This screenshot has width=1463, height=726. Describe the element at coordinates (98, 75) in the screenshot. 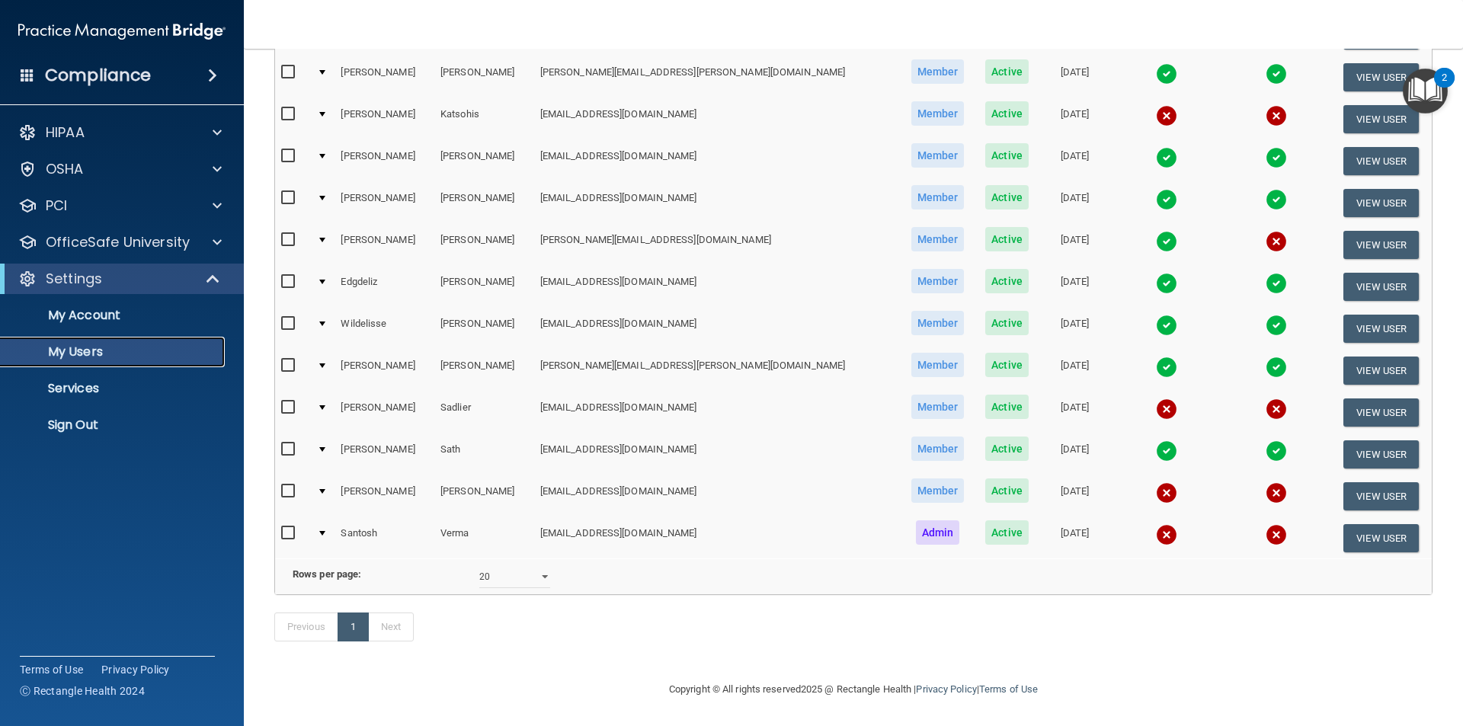

I see `h4: Compliance` at that location.